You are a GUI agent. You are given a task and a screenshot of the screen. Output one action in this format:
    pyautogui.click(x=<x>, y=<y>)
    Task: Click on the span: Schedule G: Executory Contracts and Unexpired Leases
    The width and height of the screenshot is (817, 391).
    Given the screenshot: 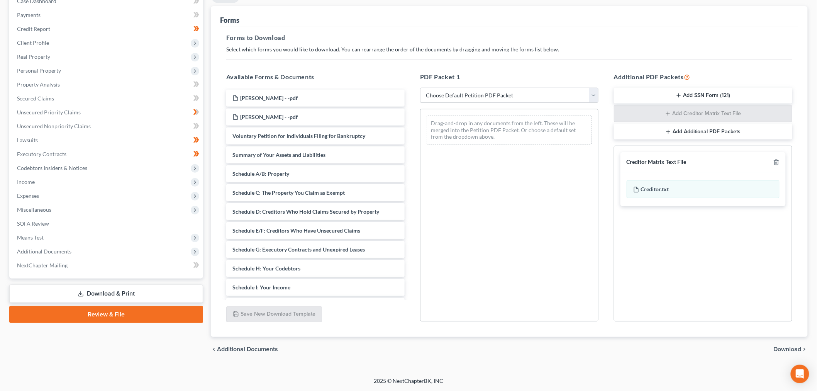 What is the action you would take?
    pyautogui.click(x=298, y=249)
    